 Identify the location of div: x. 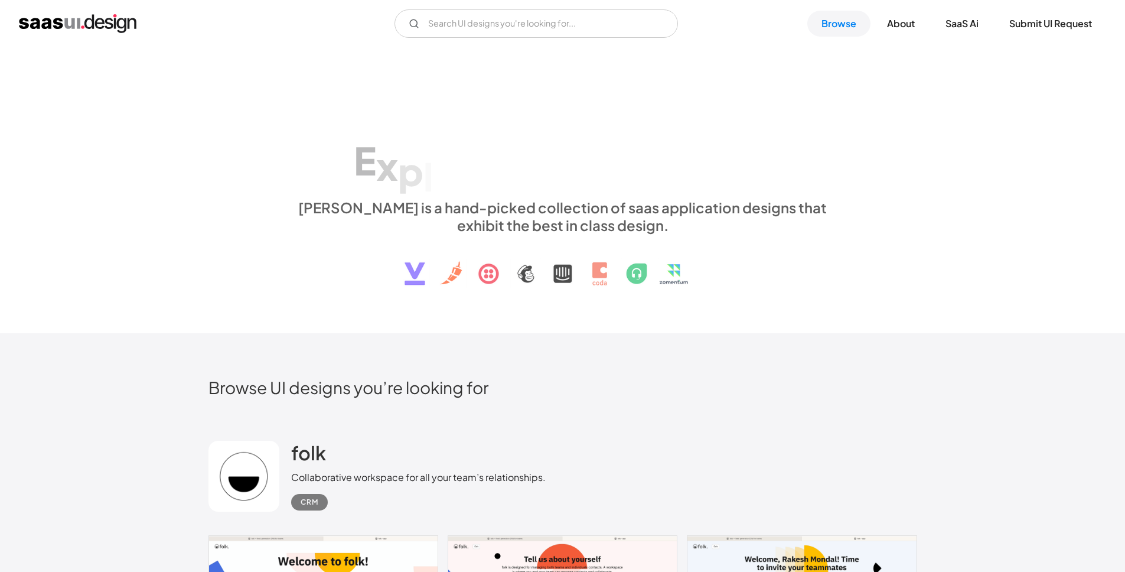
(387, 165).